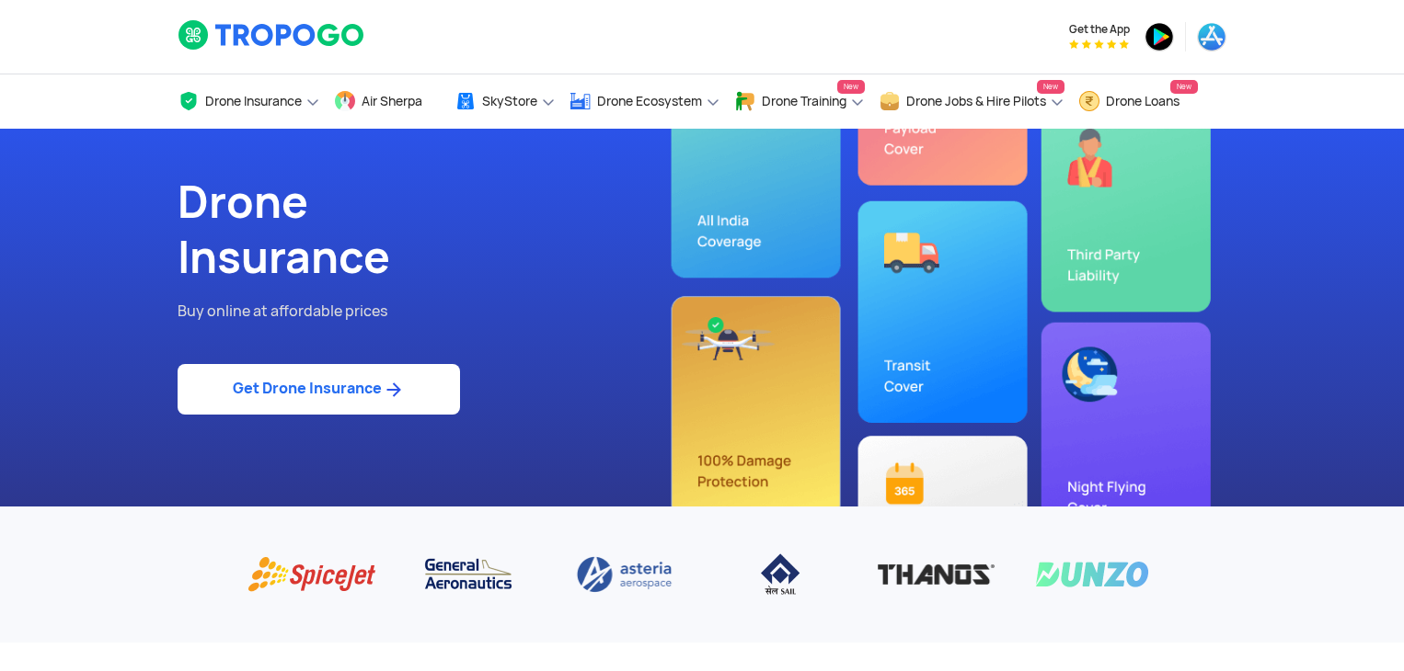  What do you see at coordinates (799, 101) in the screenshot?
I see `a: Drone TrainingNew` at bounding box center [799, 101].